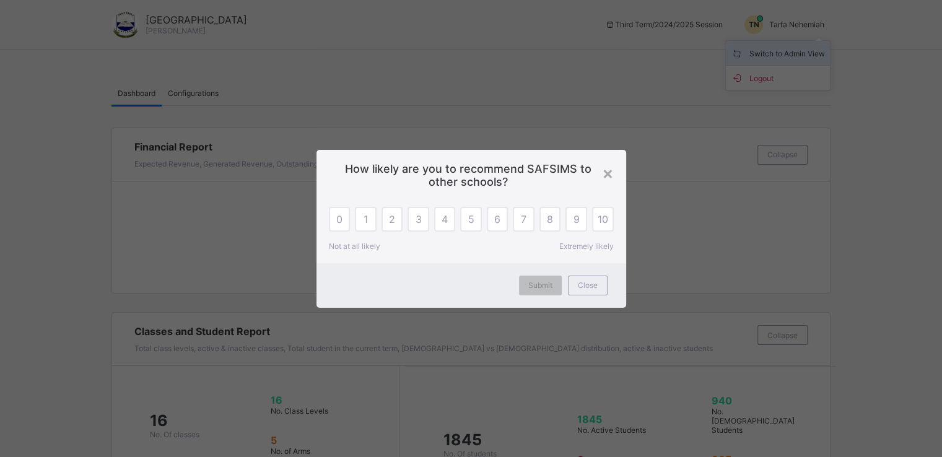 Image resolution: width=942 pixels, height=457 pixels. I want to click on span: 7, so click(523, 219).